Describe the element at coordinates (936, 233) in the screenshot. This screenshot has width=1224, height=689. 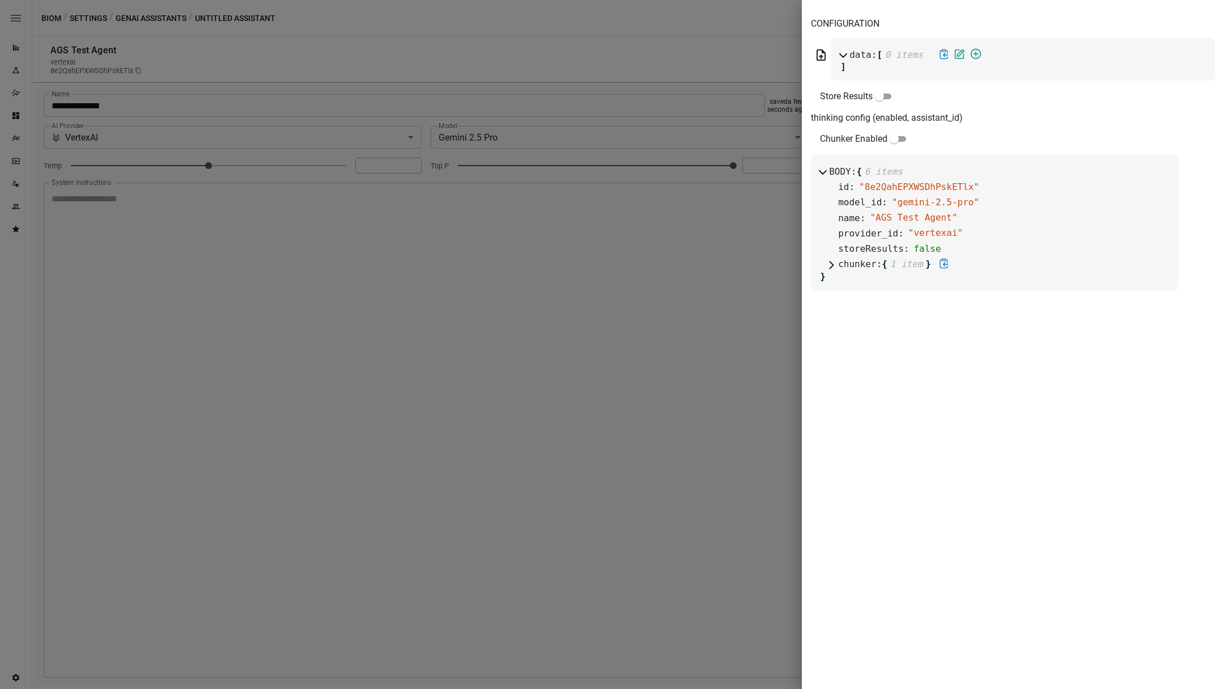
I see `div: " vertexai"` at that location.